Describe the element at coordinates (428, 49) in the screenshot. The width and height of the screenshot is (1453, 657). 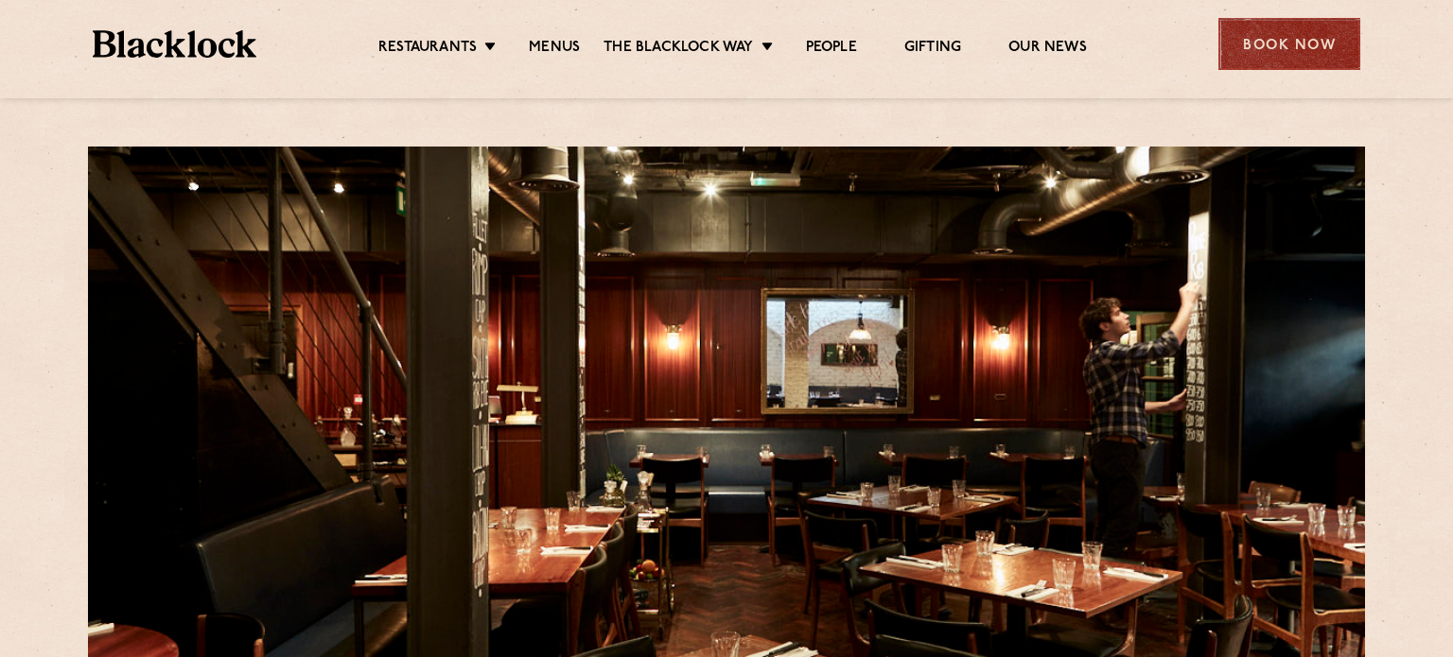
I see `a: Restaurants` at that location.